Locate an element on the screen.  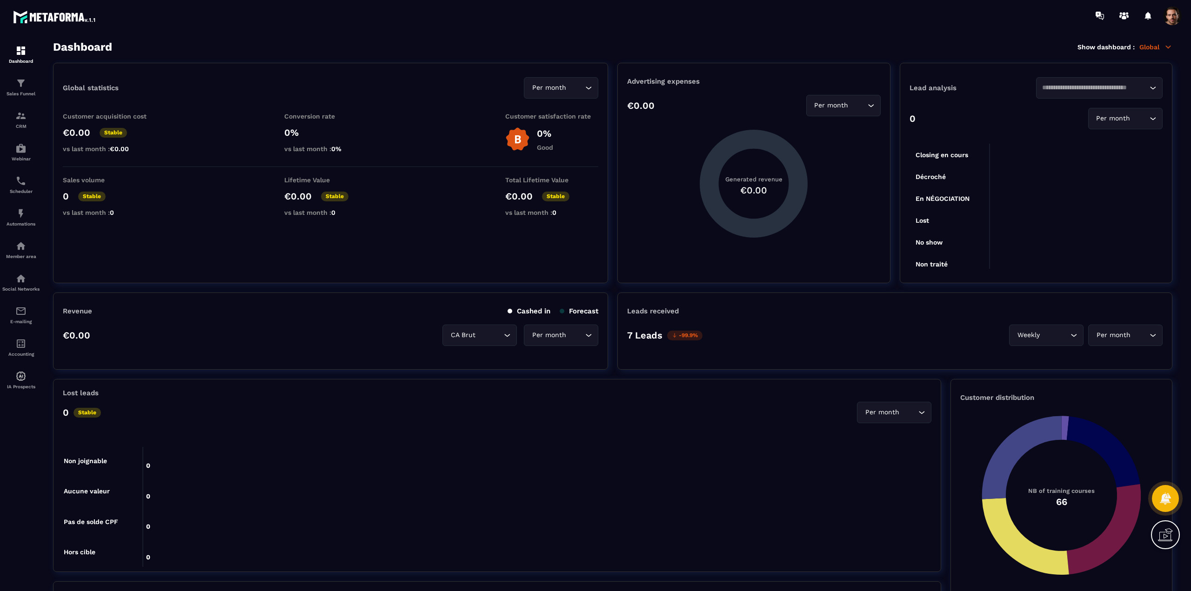
p: Webinar is located at coordinates (21, 159).